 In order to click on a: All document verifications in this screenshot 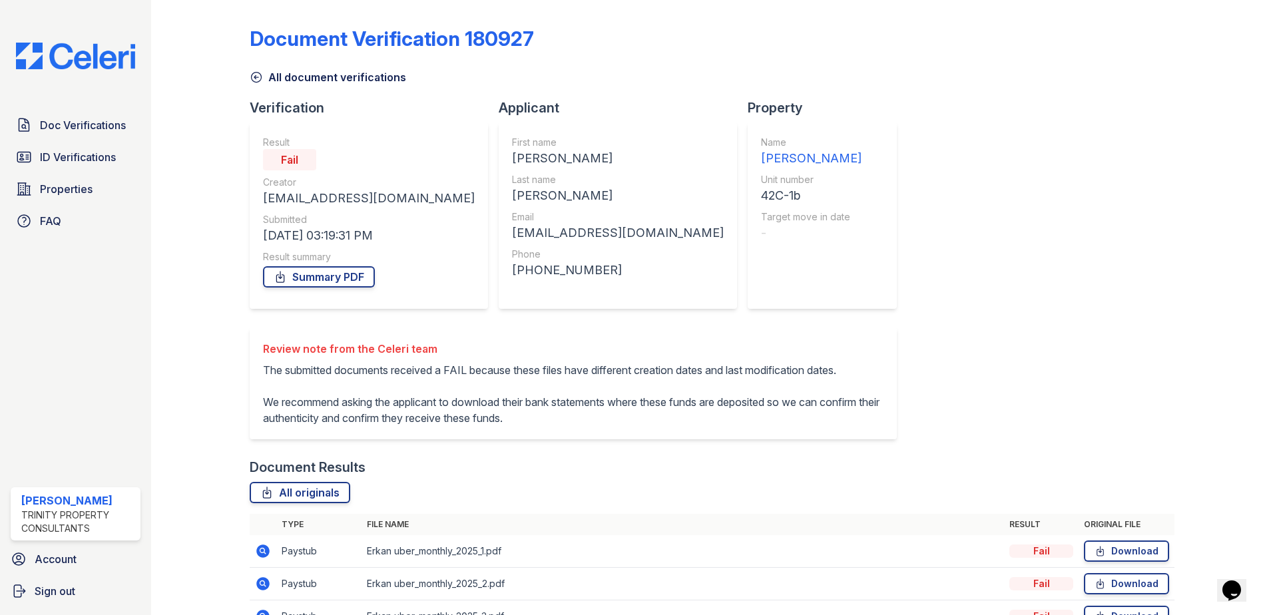, I will do `click(327, 77)`.